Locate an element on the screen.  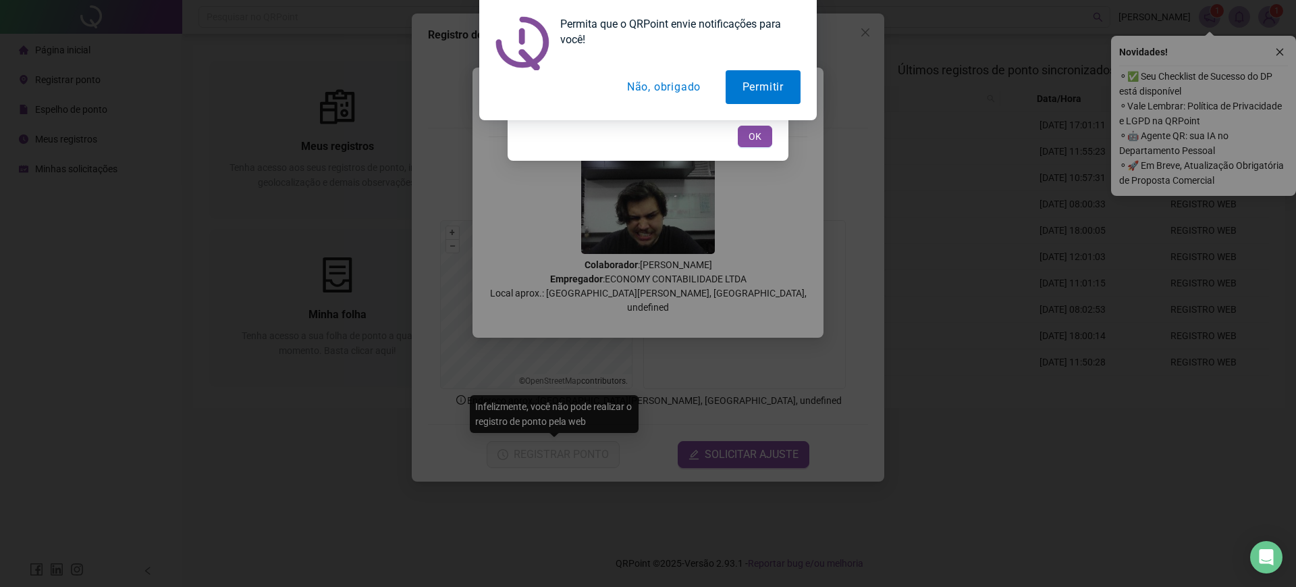
span: OK is located at coordinates (755, 136).